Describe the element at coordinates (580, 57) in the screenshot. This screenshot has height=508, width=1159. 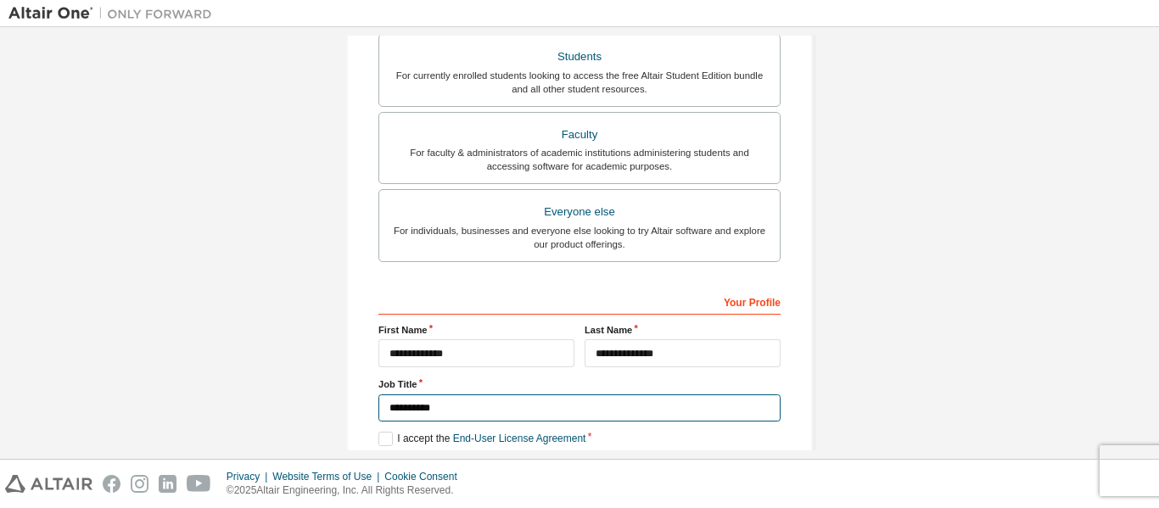
I see `div: Students` at that location.